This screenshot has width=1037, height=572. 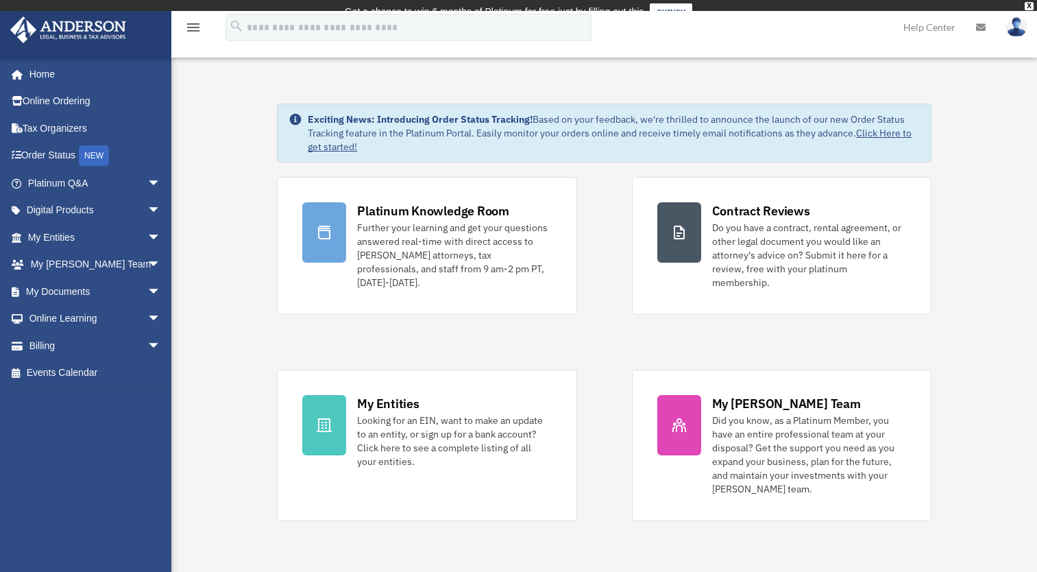 What do you see at coordinates (237, 26) in the screenshot?
I see `i: search` at bounding box center [237, 26].